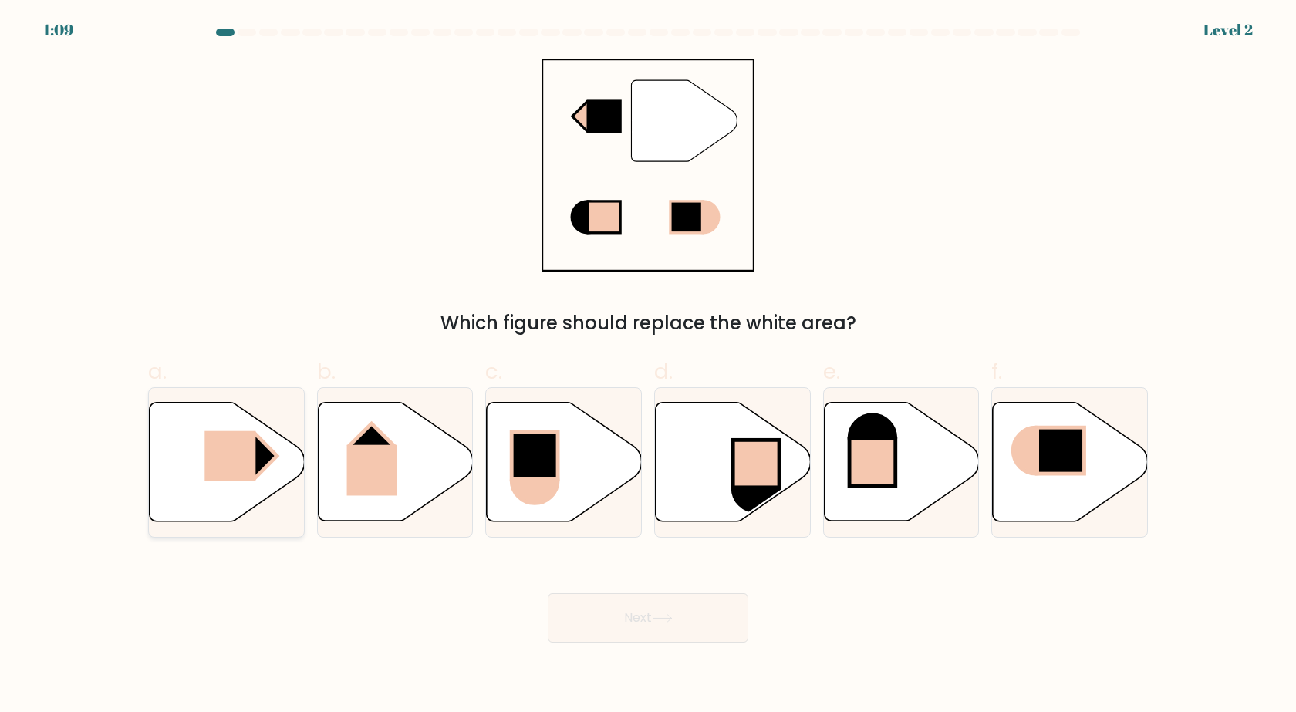  I want to click on span: e., so click(832, 371).